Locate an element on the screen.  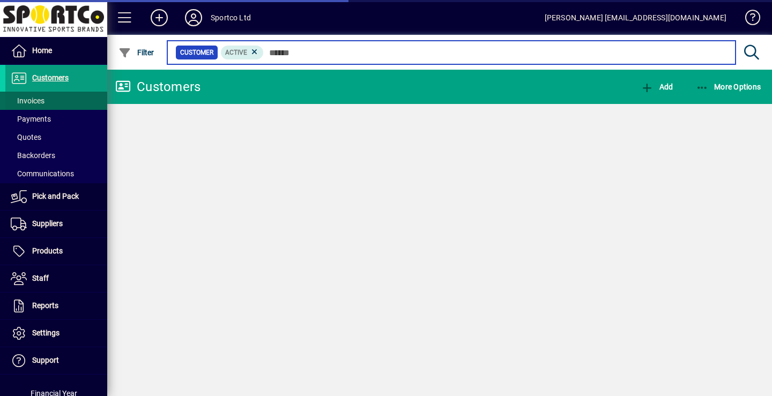
a: Reports is located at coordinates (56, 306).